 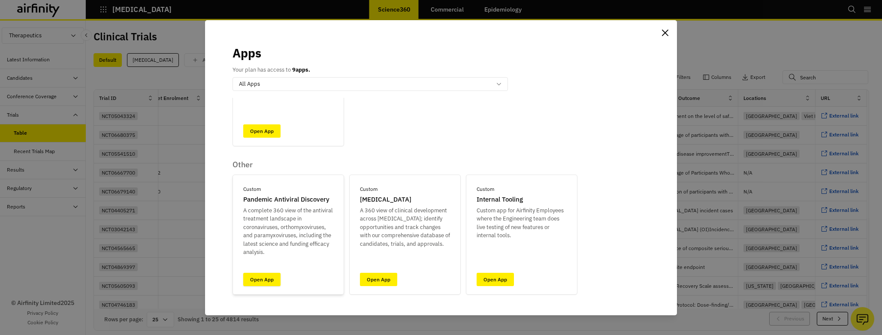 I want to click on p: Apps, so click(x=247, y=53).